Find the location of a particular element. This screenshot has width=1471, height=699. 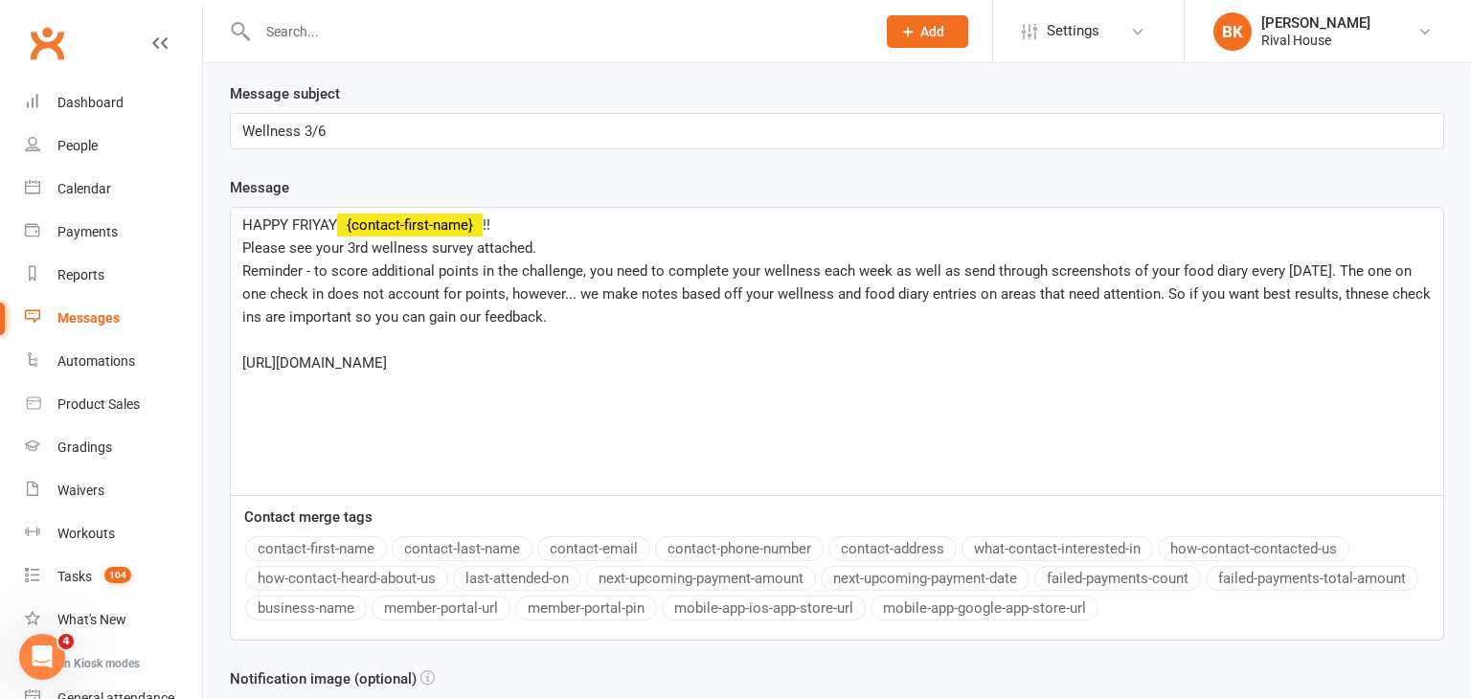

div: Calendar is located at coordinates (84, 189).